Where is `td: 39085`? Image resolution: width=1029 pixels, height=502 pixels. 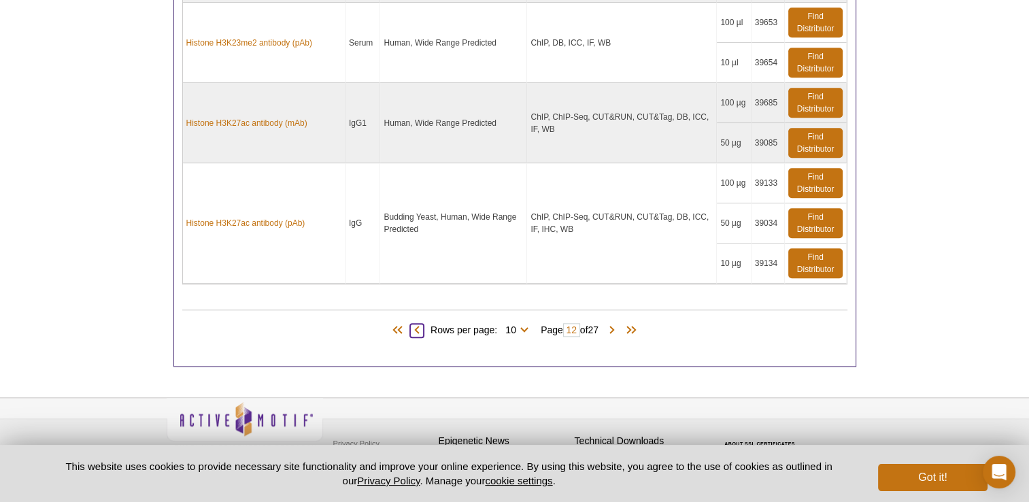 td: 39085 is located at coordinates (769, 143).